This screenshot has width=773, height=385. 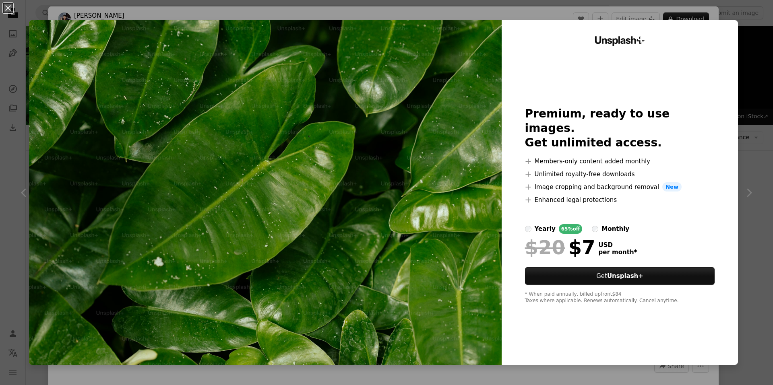 I want to click on input: monthly, so click(x=595, y=229).